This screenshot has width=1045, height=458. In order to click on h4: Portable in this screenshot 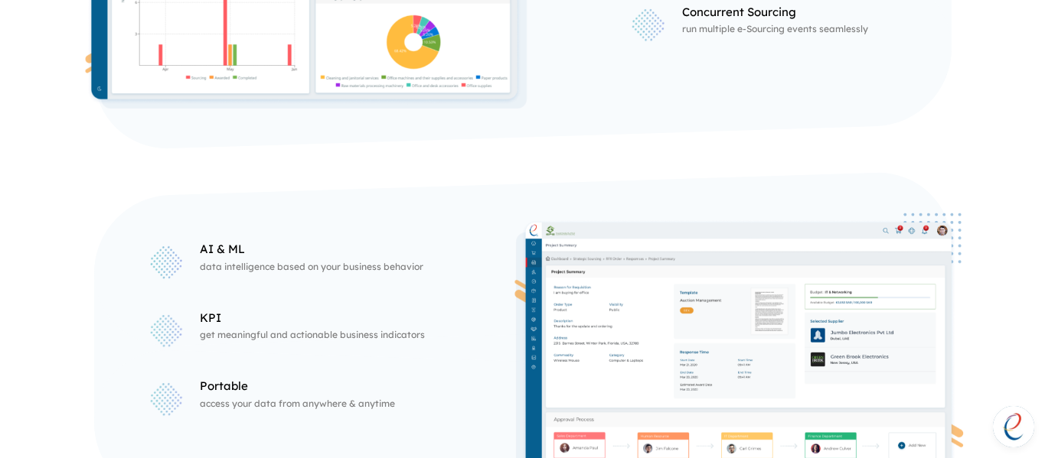, I will do `click(323, 387)`.